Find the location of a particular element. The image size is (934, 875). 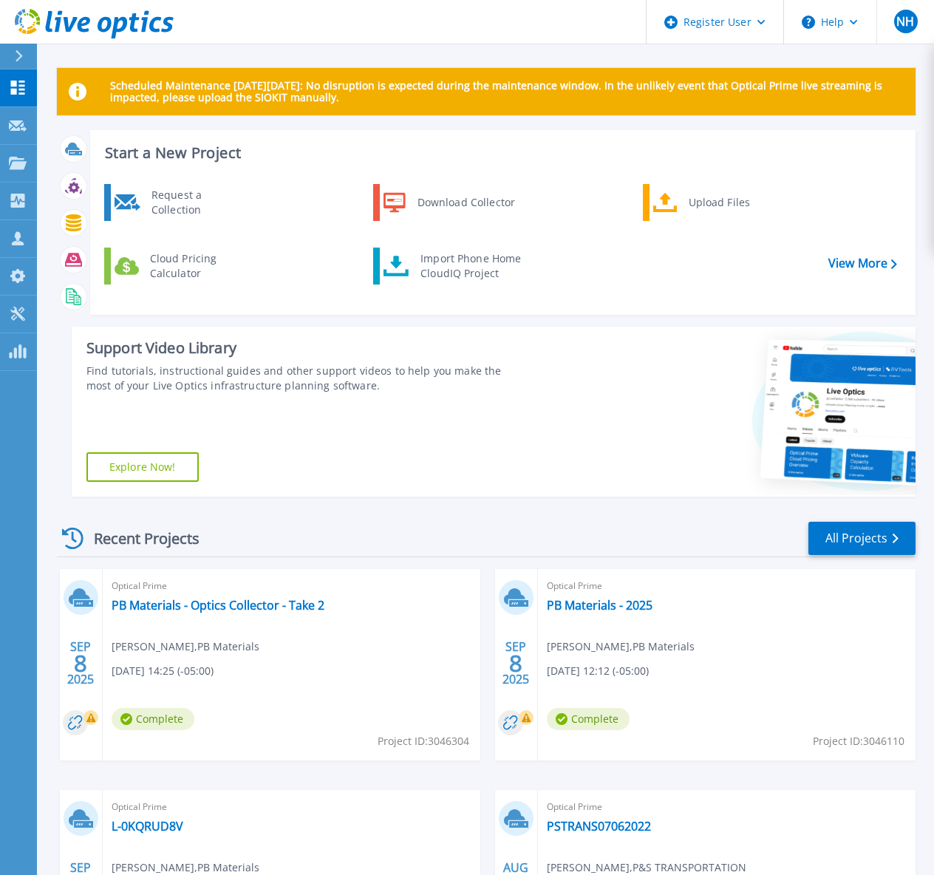

div: Cloud Pricing Calculator is located at coordinates (197, 266).